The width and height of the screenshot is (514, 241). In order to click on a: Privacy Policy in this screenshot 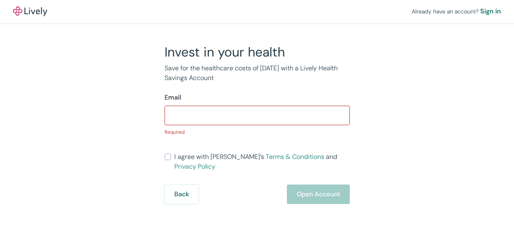, I will do `click(195, 166)`.